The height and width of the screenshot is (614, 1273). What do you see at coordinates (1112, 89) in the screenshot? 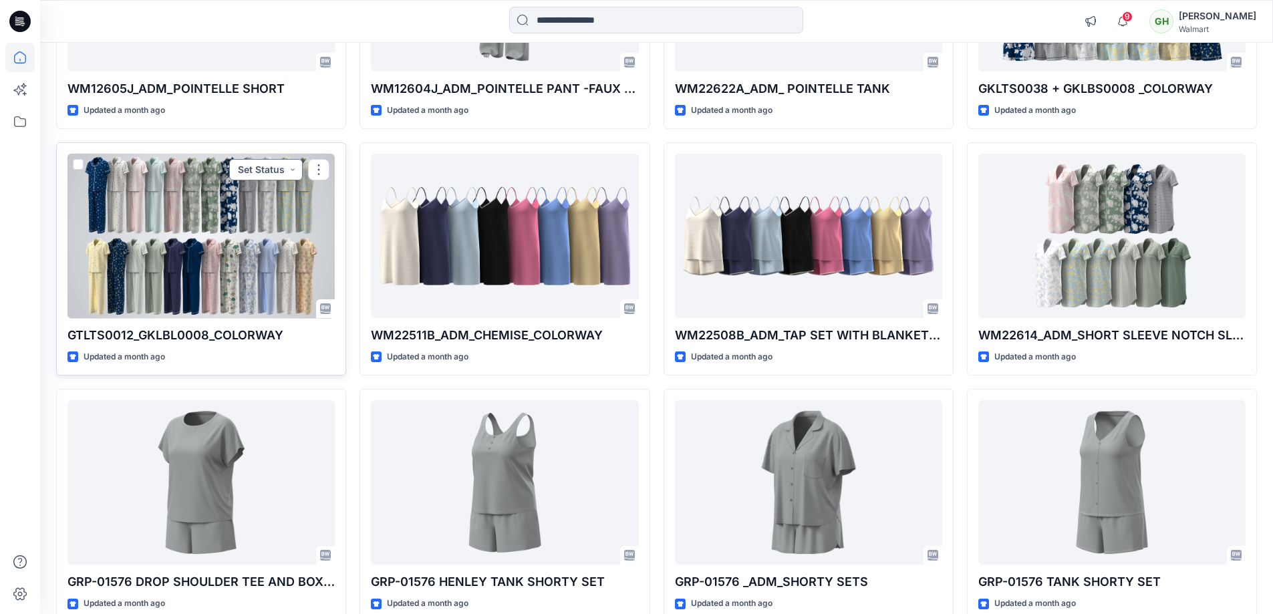
I see `p: GKLTS0038 + GKLBS0008 _COLORWAY` at bounding box center [1112, 89].